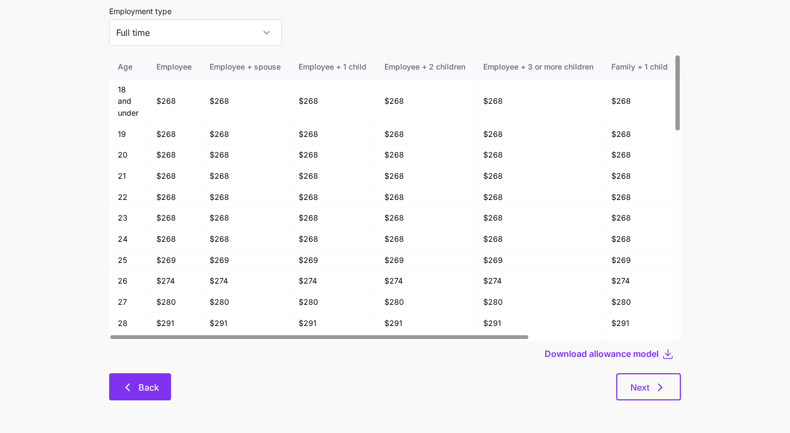  What do you see at coordinates (602, 354) in the screenshot?
I see `span: Download allowance model` at bounding box center [602, 354].